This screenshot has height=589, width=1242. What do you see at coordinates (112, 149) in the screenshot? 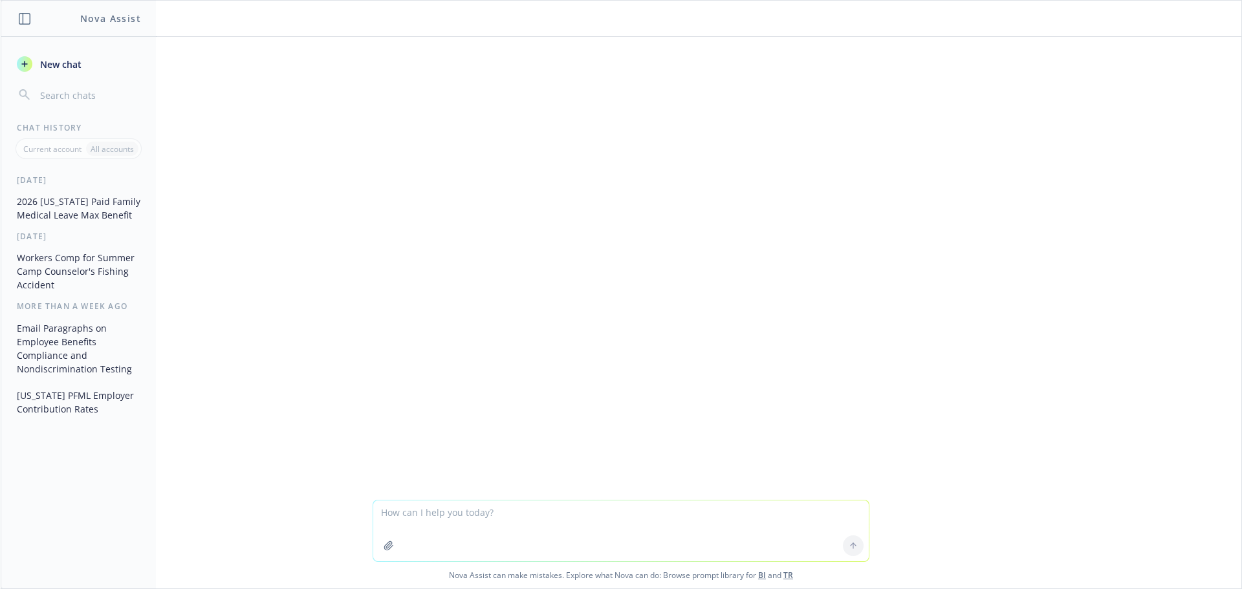
I see `p: All accounts` at bounding box center [112, 149].